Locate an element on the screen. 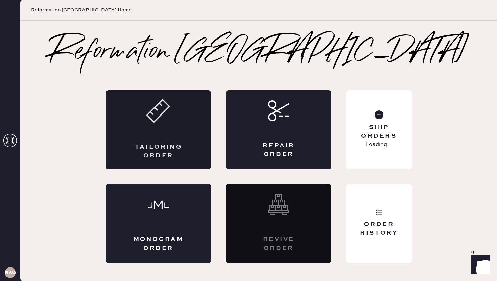  h3: RWA is located at coordinates (10, 273).